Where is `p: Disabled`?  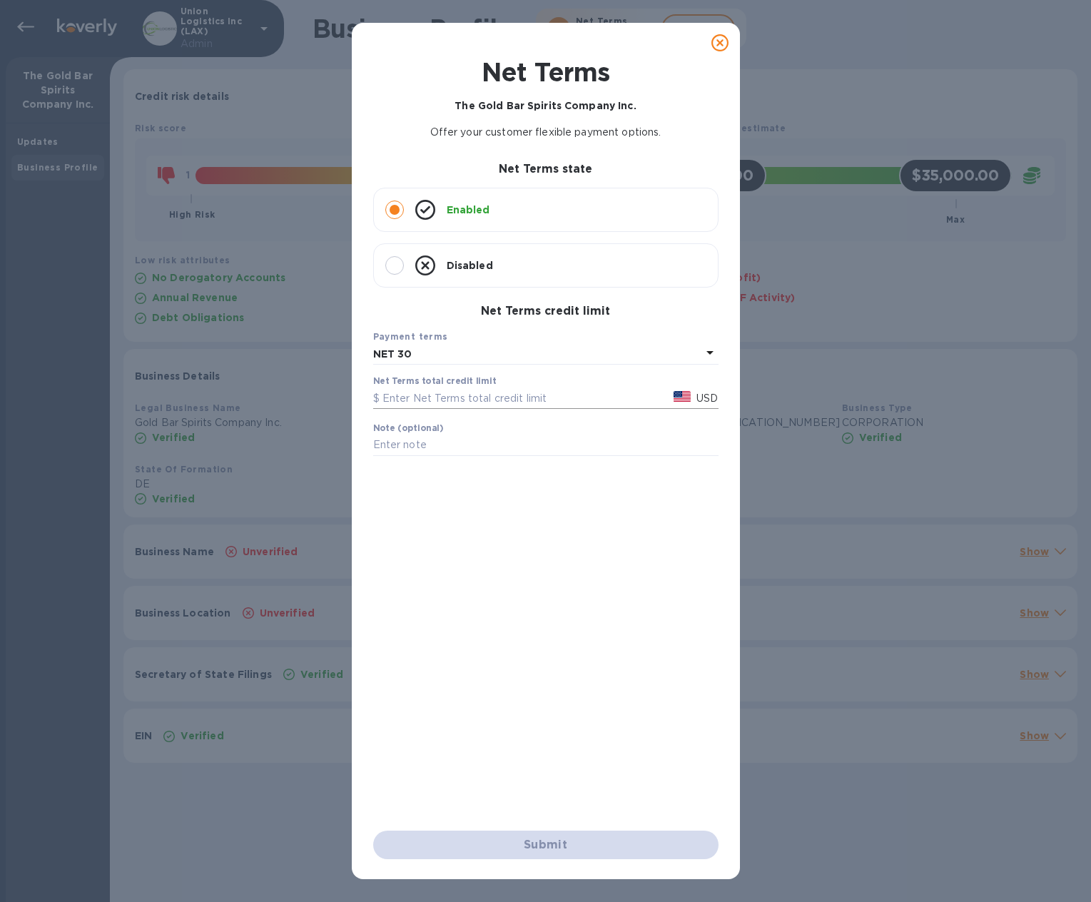 p: Disabled is located at coordinates (469, 265).